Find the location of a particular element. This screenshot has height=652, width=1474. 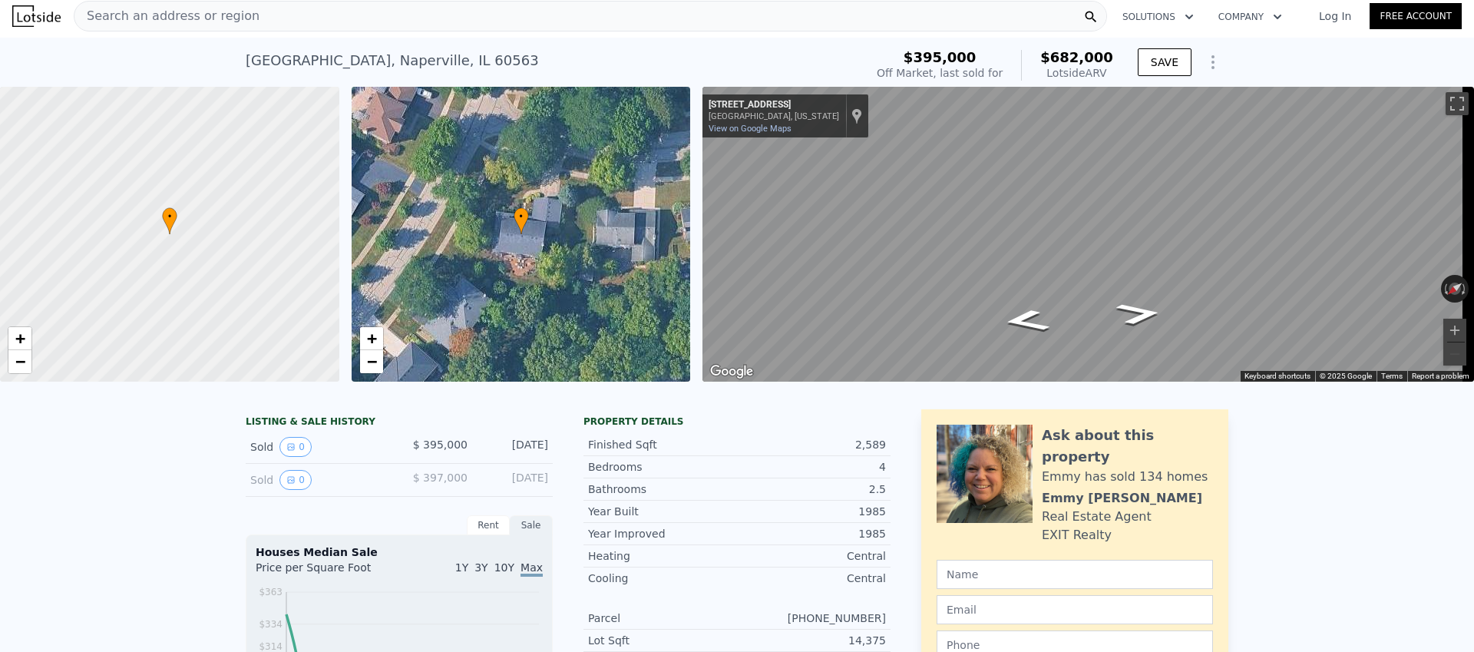

div: Map is located at coordinates (1088, 234).